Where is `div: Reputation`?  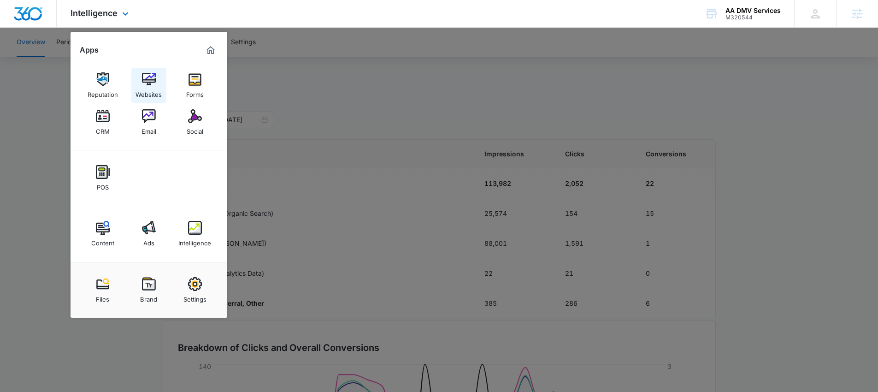 div: Reputation is located at coordinates (103, 92).